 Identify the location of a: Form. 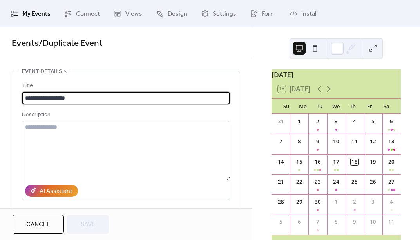
(263, 14).